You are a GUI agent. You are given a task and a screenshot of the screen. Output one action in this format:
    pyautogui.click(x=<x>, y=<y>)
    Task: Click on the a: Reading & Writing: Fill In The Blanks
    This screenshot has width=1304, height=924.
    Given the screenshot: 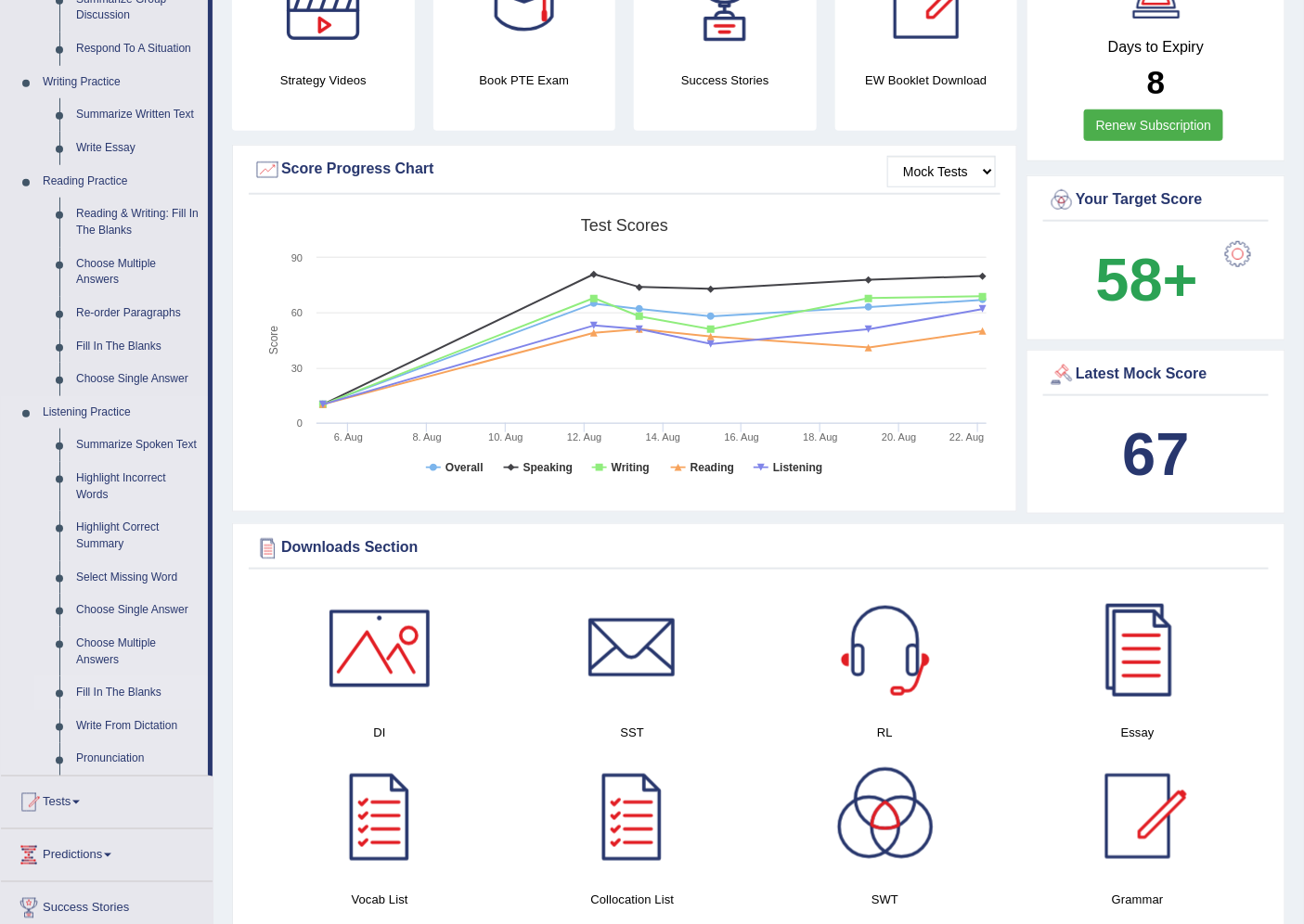 What is the action you would take?
    pyautogui.click(x=137, y=222)
    